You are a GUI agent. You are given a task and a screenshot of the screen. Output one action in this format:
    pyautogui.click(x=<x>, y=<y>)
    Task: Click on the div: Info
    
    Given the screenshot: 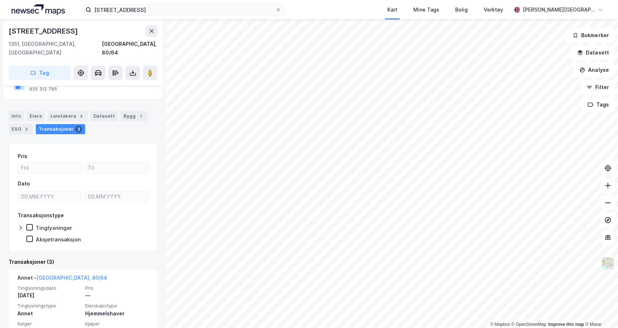 What is the action you would take?
    pyautogui.click(x=16, y=116)
    